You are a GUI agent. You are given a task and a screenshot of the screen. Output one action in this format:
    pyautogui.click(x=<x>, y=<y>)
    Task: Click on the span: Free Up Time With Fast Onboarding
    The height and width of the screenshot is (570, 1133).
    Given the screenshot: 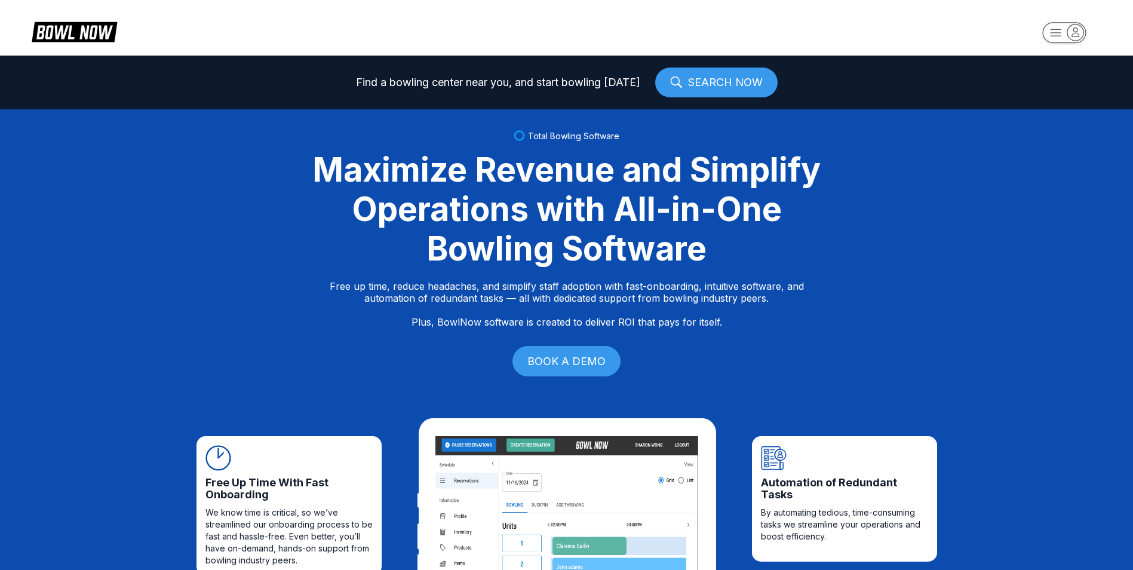 What is the action you would take?
    pyautogui.click(x=289, y=488)
    